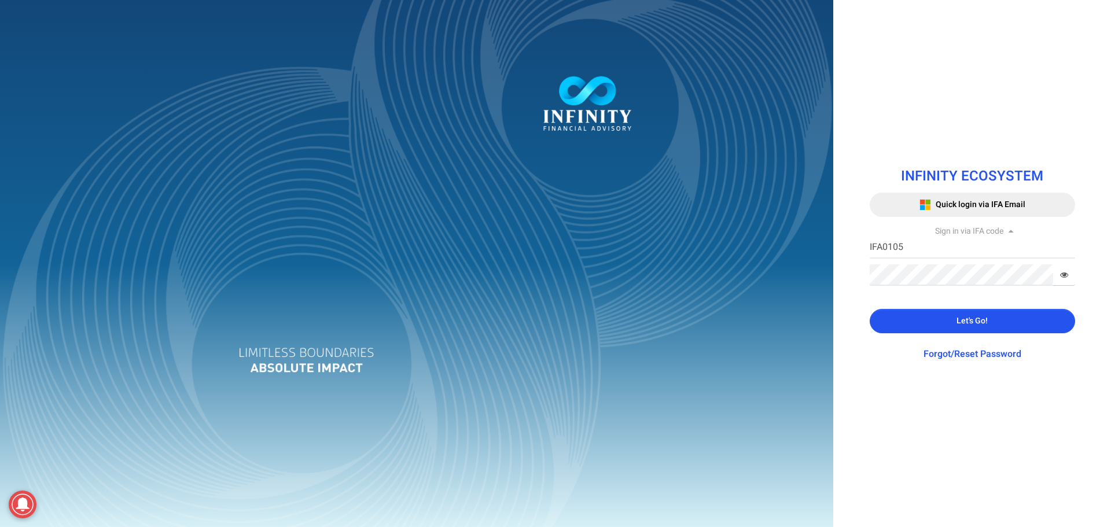  I want to click on span: Quick login via IFA Email, so click(980, 204).